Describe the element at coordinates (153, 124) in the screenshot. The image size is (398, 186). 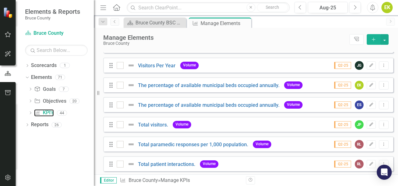
I see `a: Total visitors.` at that location.